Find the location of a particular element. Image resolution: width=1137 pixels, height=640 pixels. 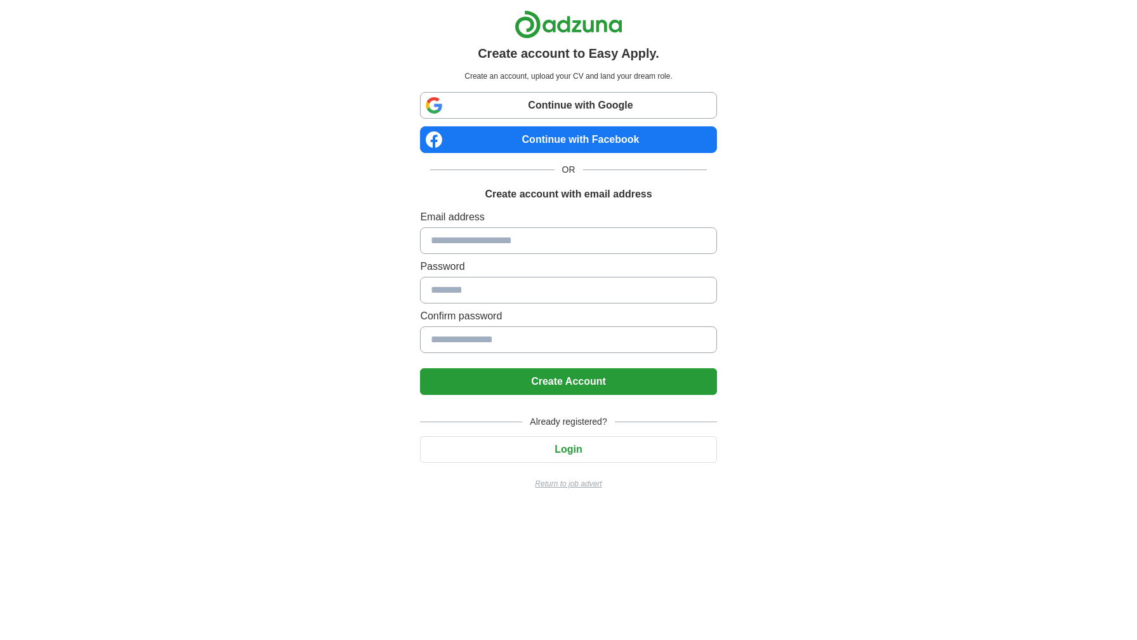

span: OR is located at coordinates (568, 169).